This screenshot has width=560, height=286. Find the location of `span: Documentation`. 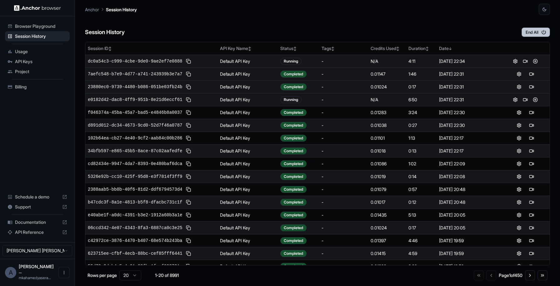

span: Documentation is located at coordinates (37, 222).